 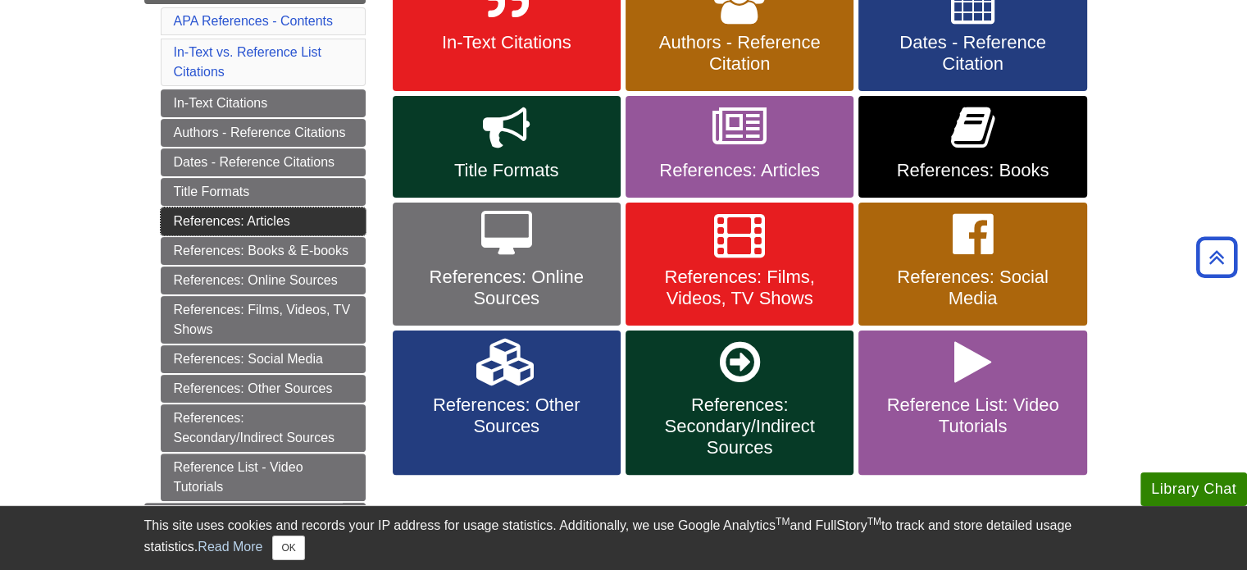 What do you see at coordinates (739, 288) in the screenshot?
I see `span: References: Films, Videos, TV Shows` at bounding box center [739, 288].